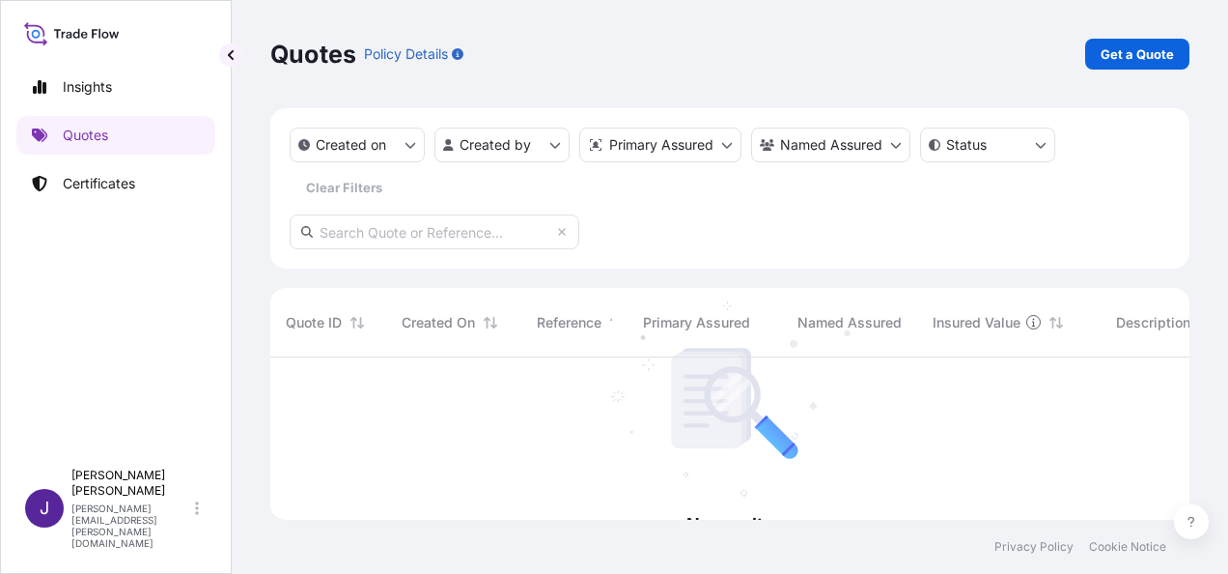 This screenshot has height=574, width=1228. What do you see at coordinates (966, 145) in the screenshot?
I see `p: Status` at bounding box center [966, 145].